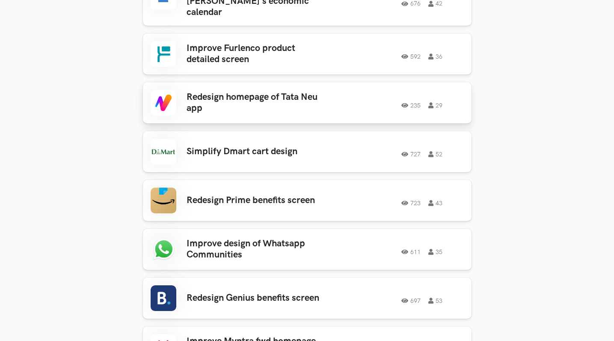 The height and width of the screenshot is (341, 614). I want to click on span: 592, so click(411, 56).